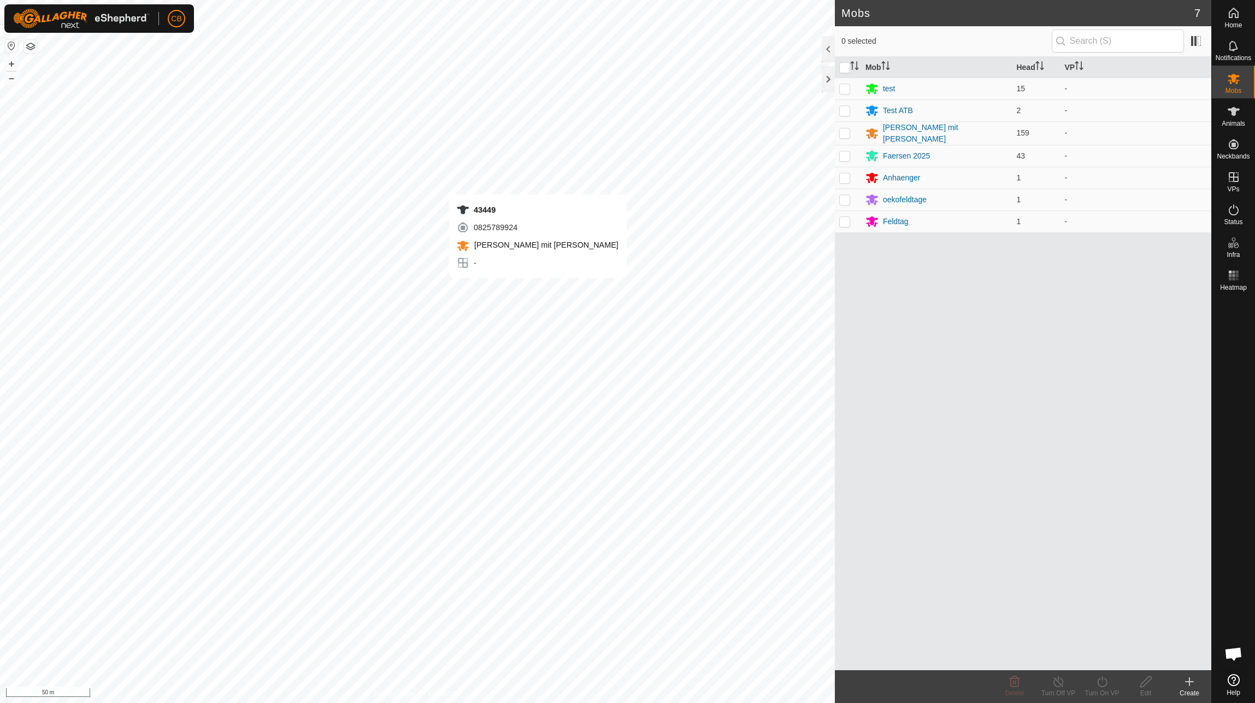 The image size is (1255, 703). What do you see at coordinates (1233, 58) in the screenshot?
I see `span: Notifications` at bounding box center [1233, 58].